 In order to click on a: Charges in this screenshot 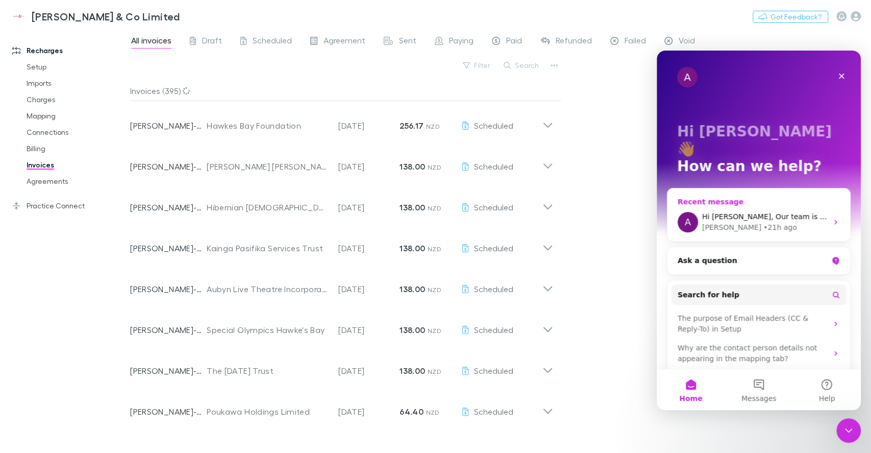, I will do `click(77, 100)`.